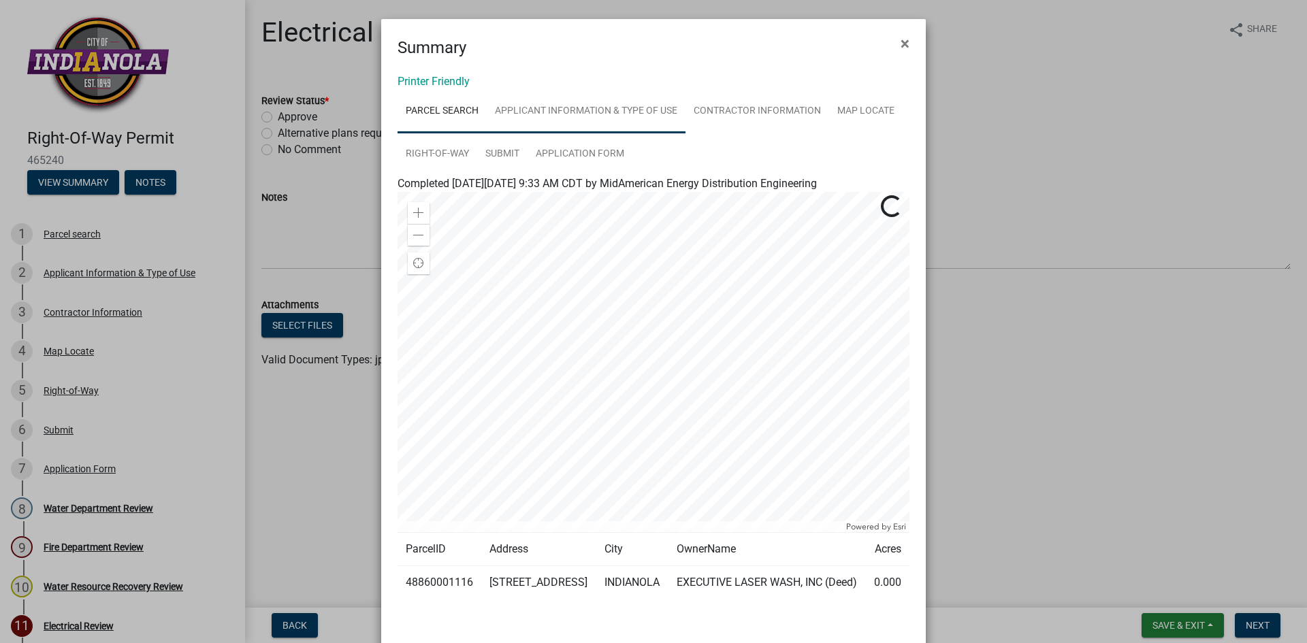  What do you see at coordinates (437, 154) in the screenshot?
I see `a: Right-of-Way` at bounding box center [437, 154].